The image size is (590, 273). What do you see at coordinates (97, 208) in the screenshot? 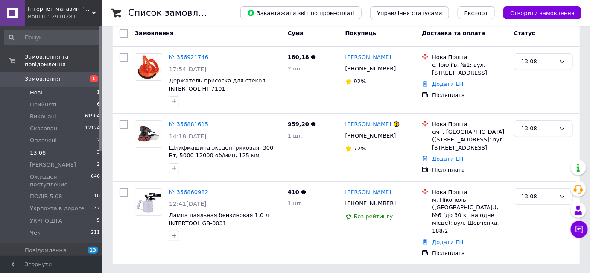
I see `span: 37` at bounding box center [97, 208].